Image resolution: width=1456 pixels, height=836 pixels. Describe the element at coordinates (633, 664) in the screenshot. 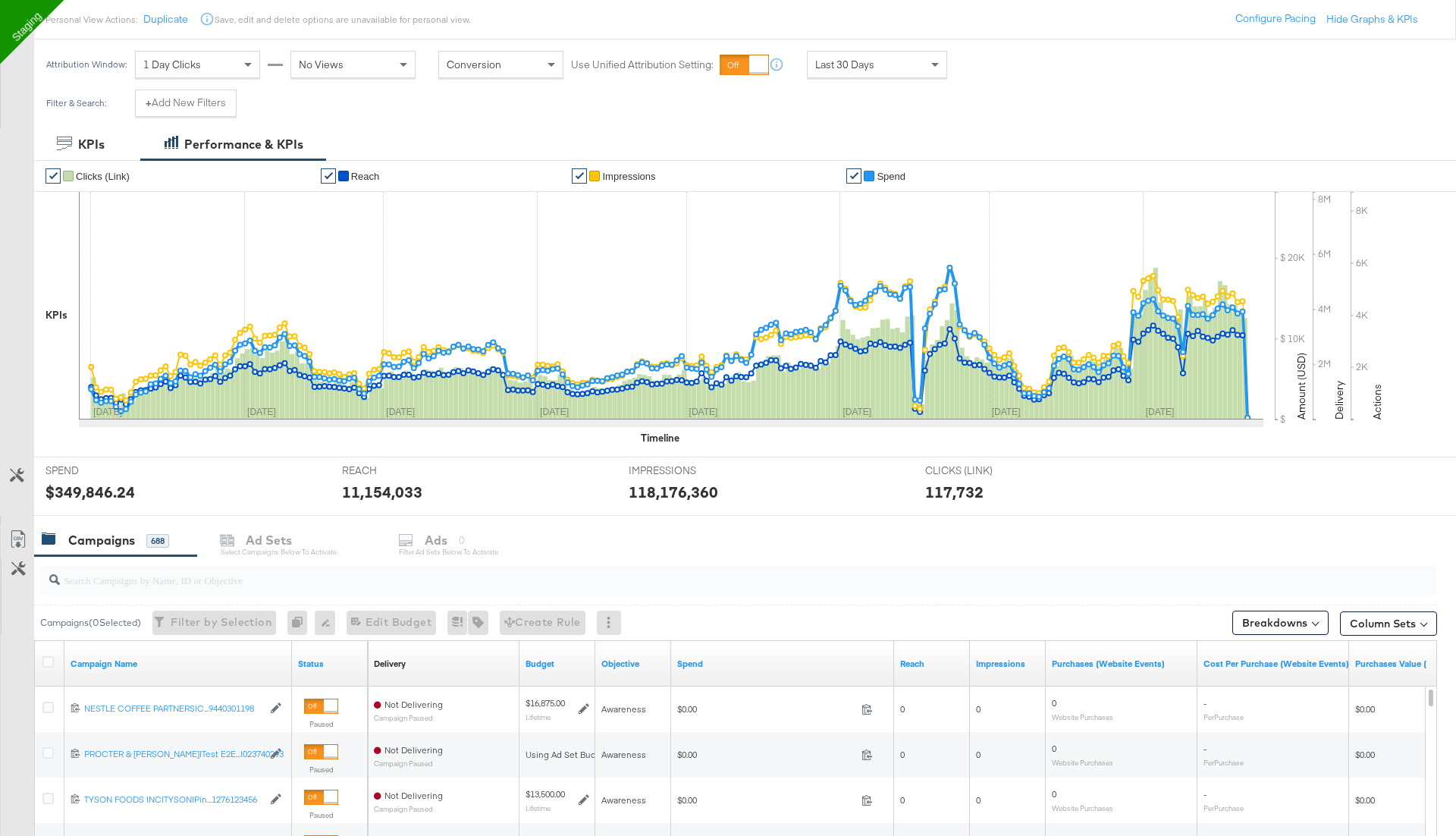

I see `a: Your campaign's objective.` at that location.